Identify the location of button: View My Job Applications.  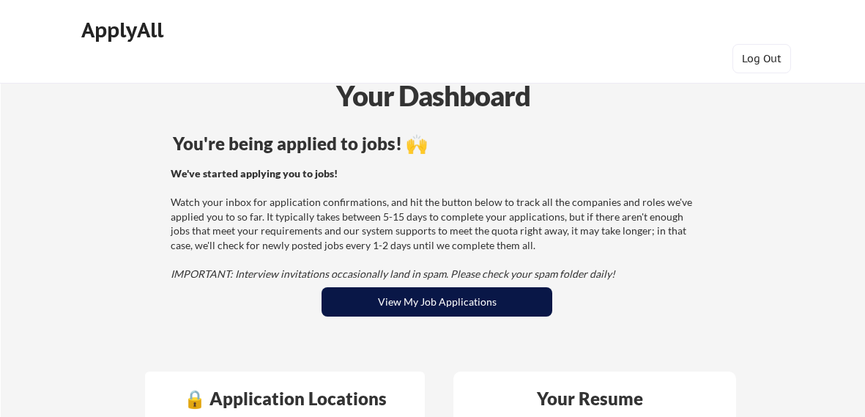
(437, 302).